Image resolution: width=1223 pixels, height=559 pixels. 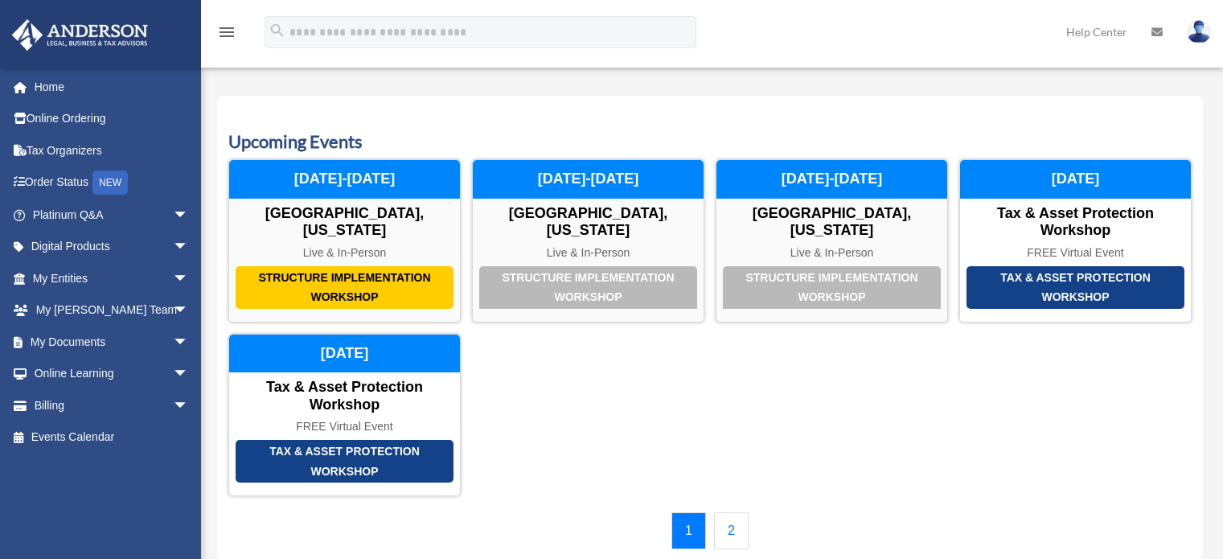 What do you see at coordinates (112, 278) in the screenshot?
I see `a: My Entitiesarrow_drop_down` at bounding box center [112, 278].